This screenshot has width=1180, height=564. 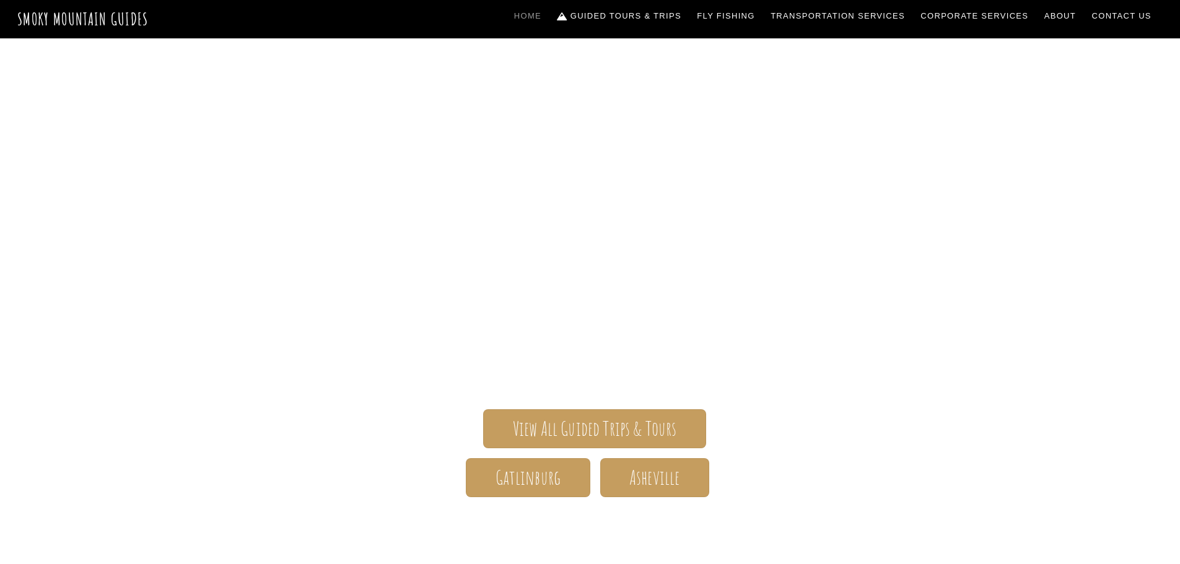 I want to click on a: Asheville, so click(x=655, y=477).